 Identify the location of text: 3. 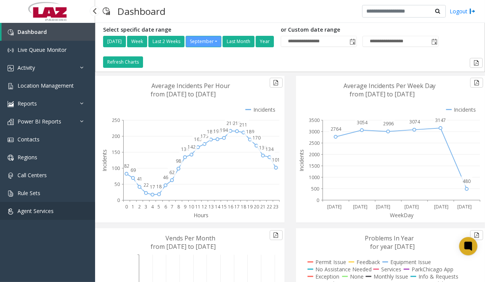
(146, 206).